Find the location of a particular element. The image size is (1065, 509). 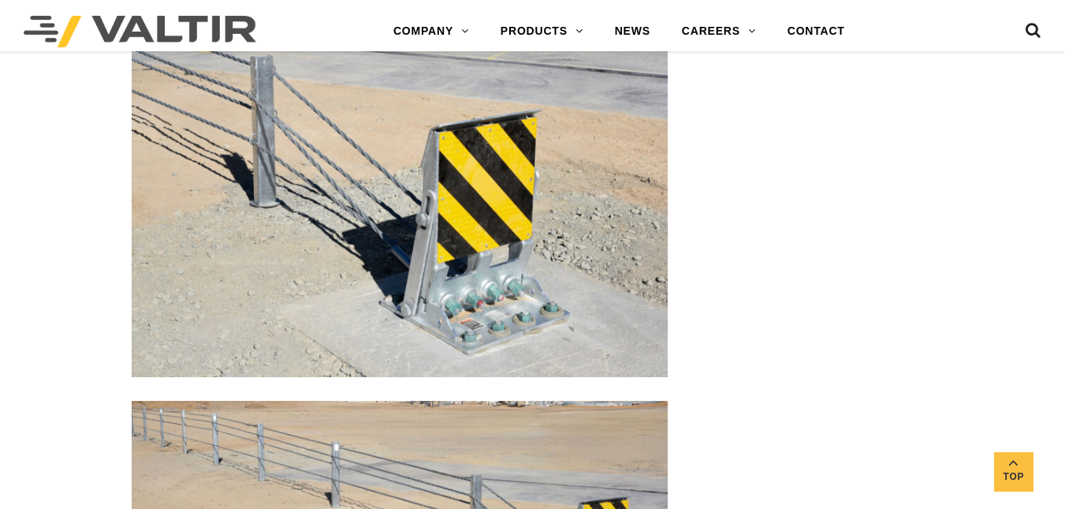

a: CONTACT is located at coordinates (816, 32).